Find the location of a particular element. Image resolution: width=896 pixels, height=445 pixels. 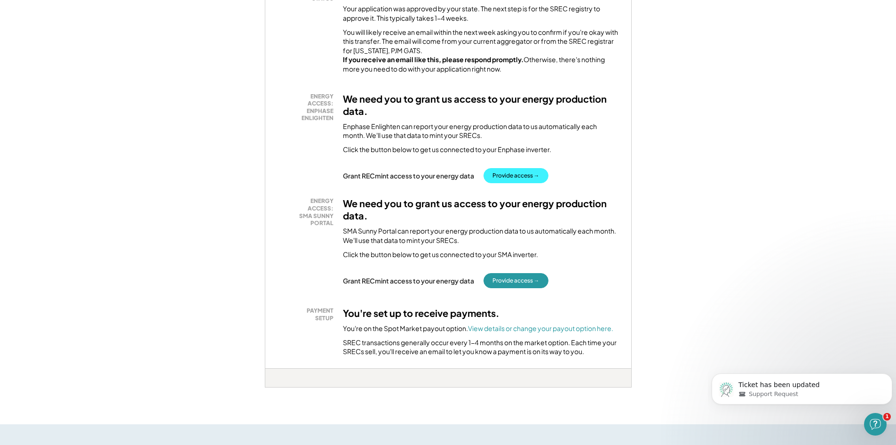

font: View details or change your payout option here. is located at coordinates (540, 328).